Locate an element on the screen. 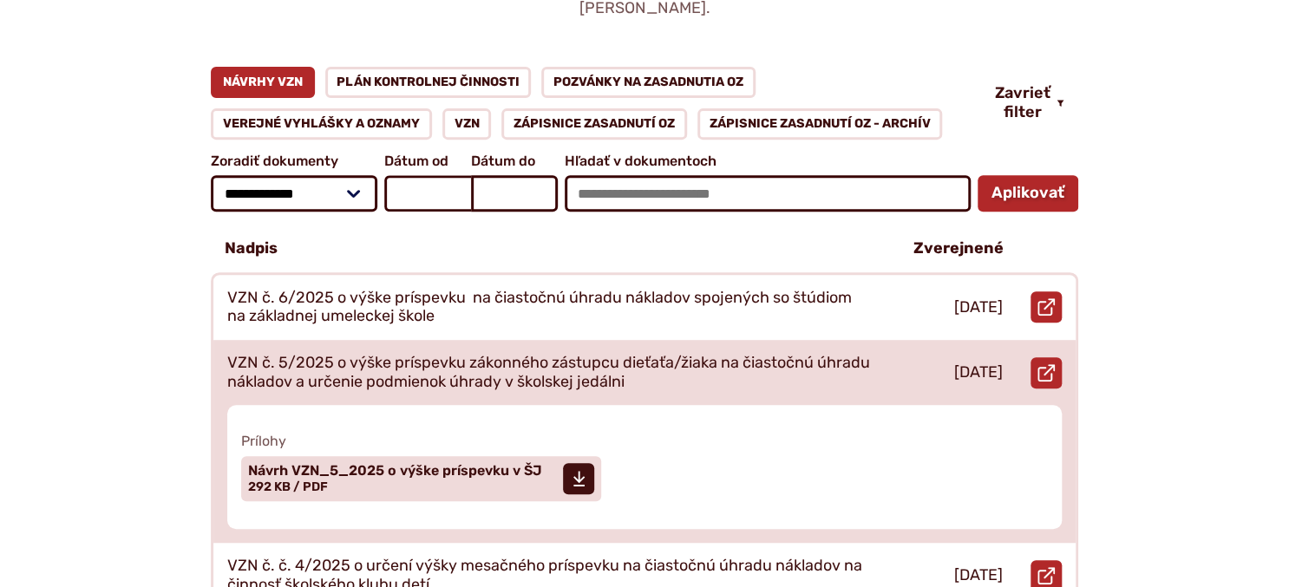 The height and width of the screenshot is (587, 1289). a: Pozvánky na zasadnutia OZ is located at coordinates (648, 82).